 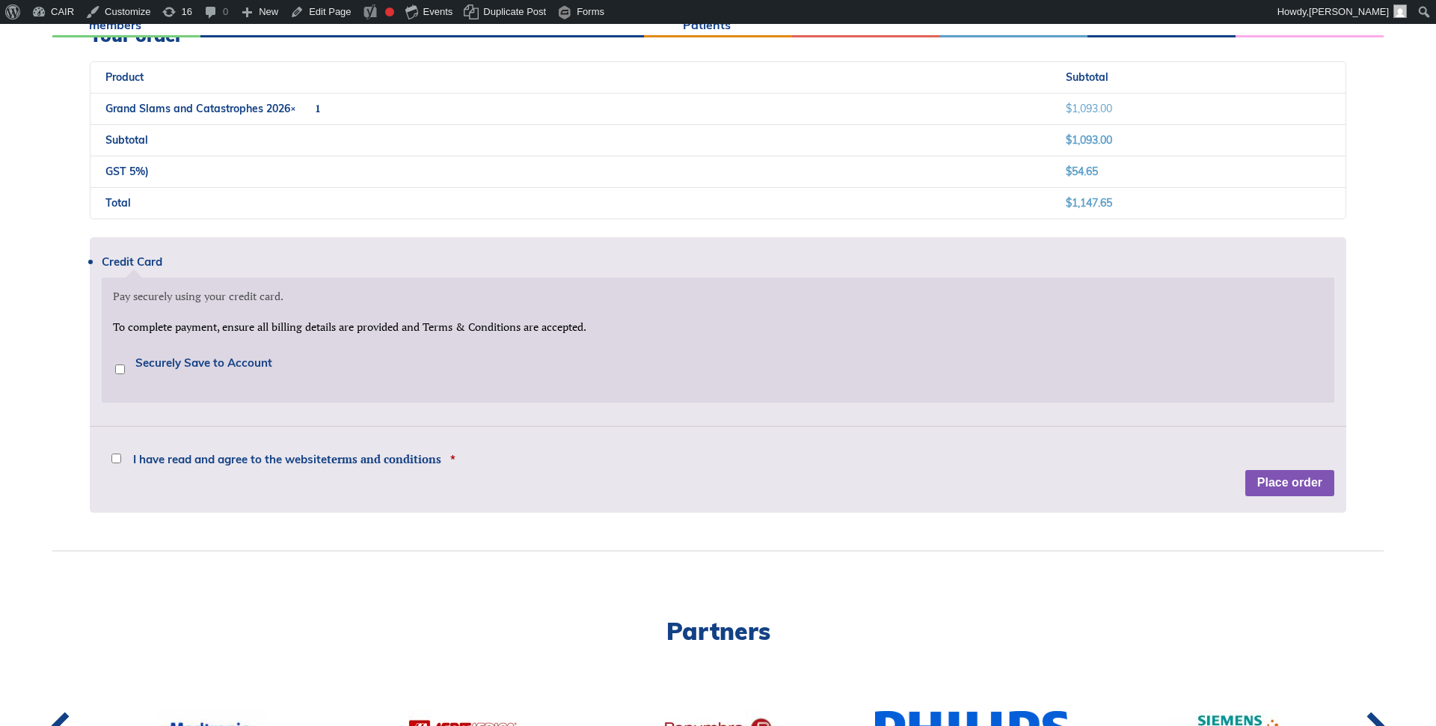 What do you see at coordinates (116, 458) in the screenshot?
I see `input: I have read and agree to the websiteterms and conditions *` at bounding box center [116, 458].